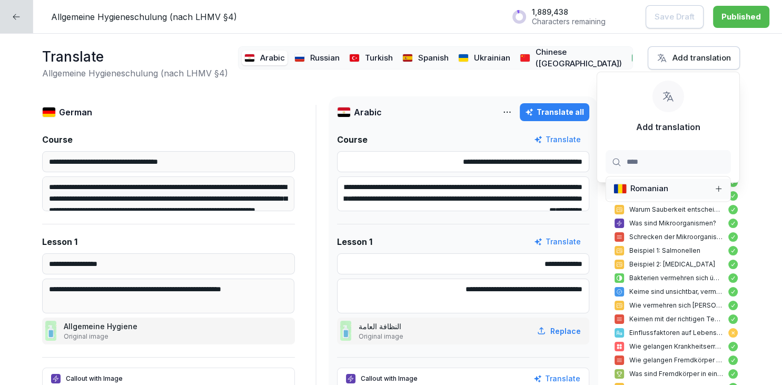 This screenshot has width=782, height=385. What do you see at coordinates (354, 58) in the screenshot?
I see `img: tr.svg` at bounding box center [354, 58].